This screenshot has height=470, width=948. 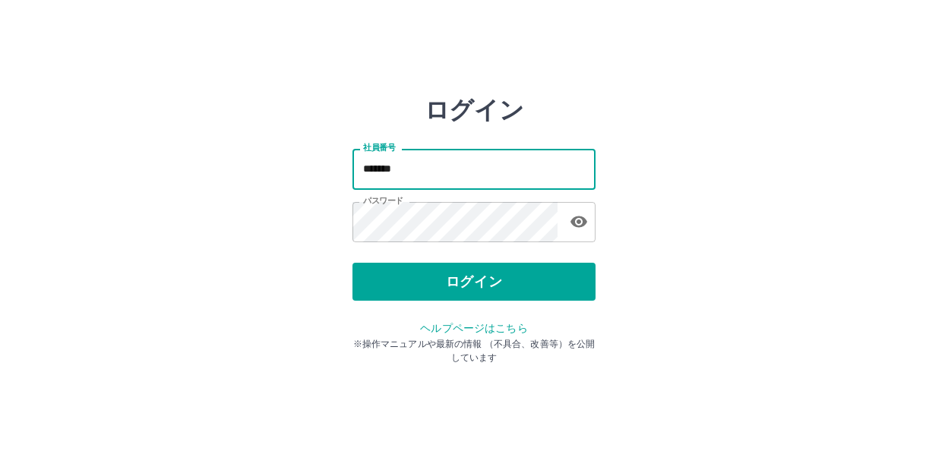 What do you see at coordinates (383, 201) in the screenshot?
I see `label: パスワード` at bounding box center [383, 201].